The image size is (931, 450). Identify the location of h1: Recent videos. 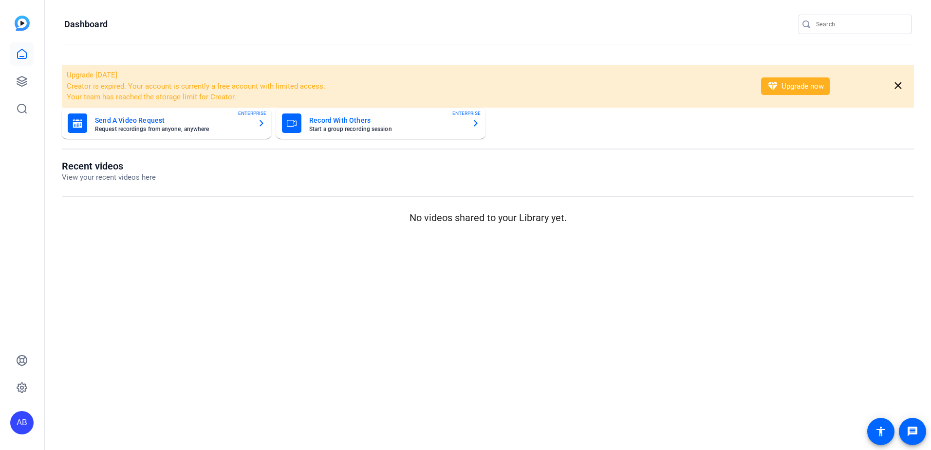
(109, 166).